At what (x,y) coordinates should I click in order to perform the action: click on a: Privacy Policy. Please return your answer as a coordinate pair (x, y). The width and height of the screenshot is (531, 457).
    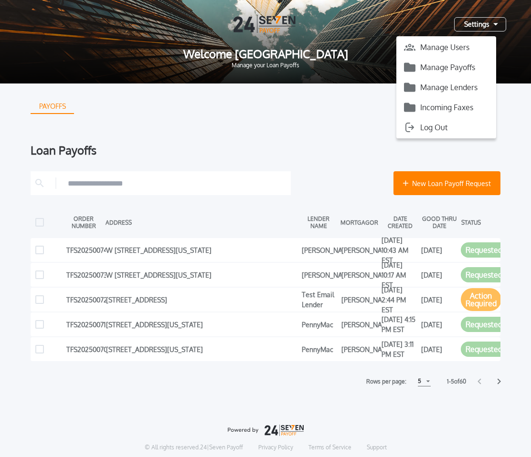
    Looking at the image, I should click on (275, 448).